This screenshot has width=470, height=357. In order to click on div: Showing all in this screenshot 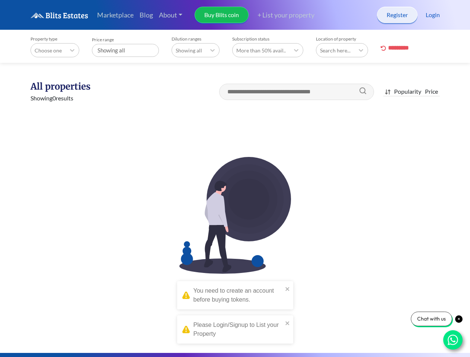, I will do `click(125, 50)`.